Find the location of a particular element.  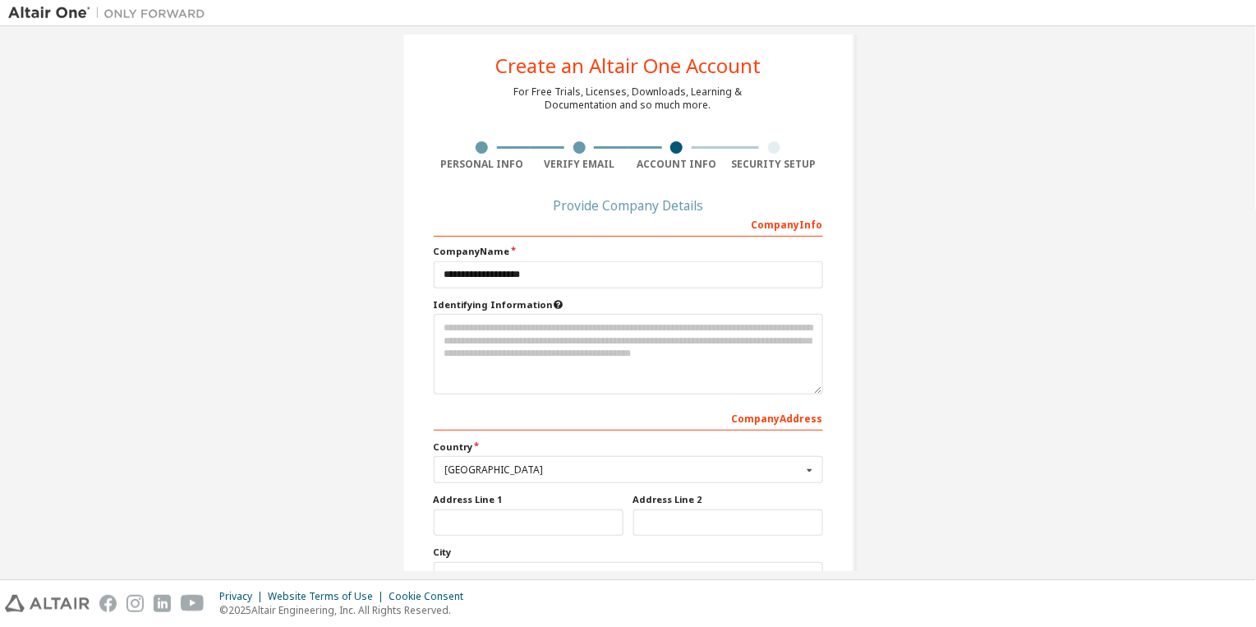

img: Altair One is located at coordinates (111, 13).